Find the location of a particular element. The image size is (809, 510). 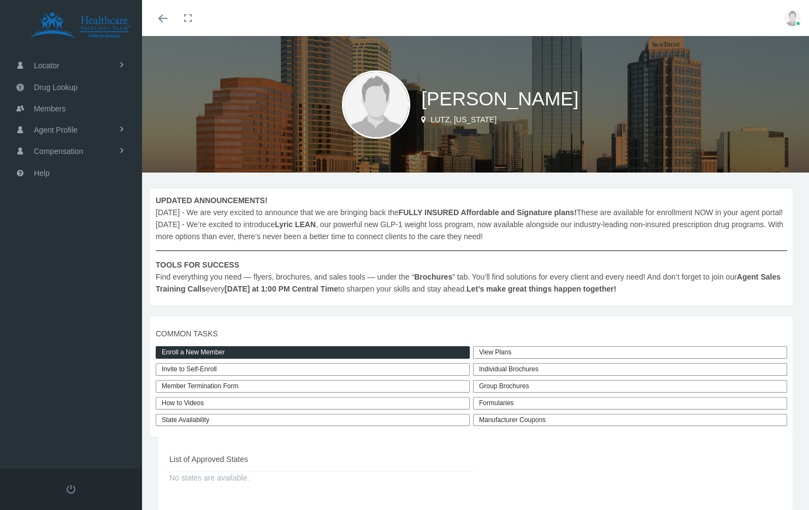

a: Member Termination Form is located at coordinates (312, 386).